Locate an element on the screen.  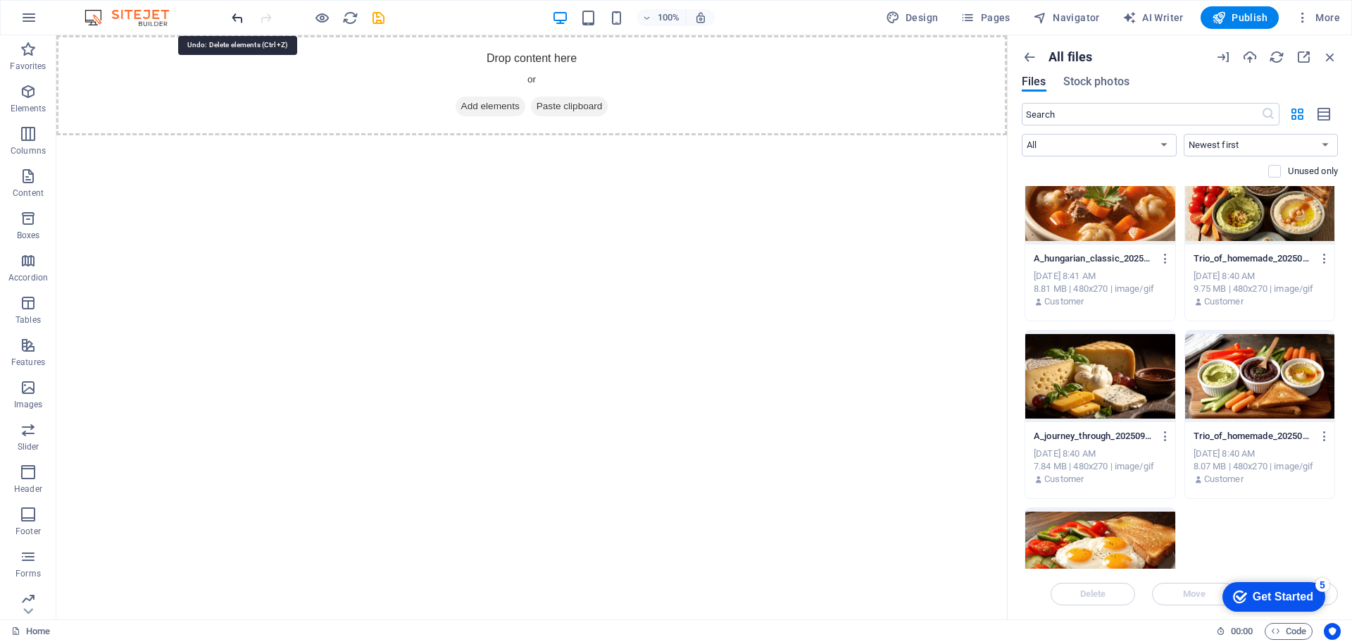
span: Files is located at coordinates (1034, 82).